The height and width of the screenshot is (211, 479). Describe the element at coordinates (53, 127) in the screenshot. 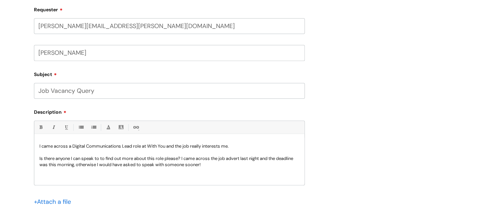

I see `a: Italic (Ctrl-I)` at that location.